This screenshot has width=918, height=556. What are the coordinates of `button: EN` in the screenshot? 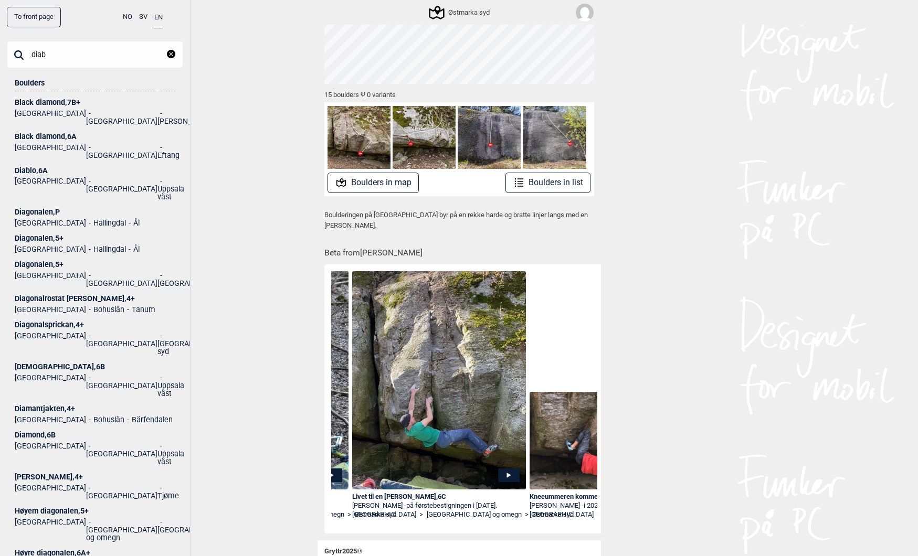 It's located at (159, 17).